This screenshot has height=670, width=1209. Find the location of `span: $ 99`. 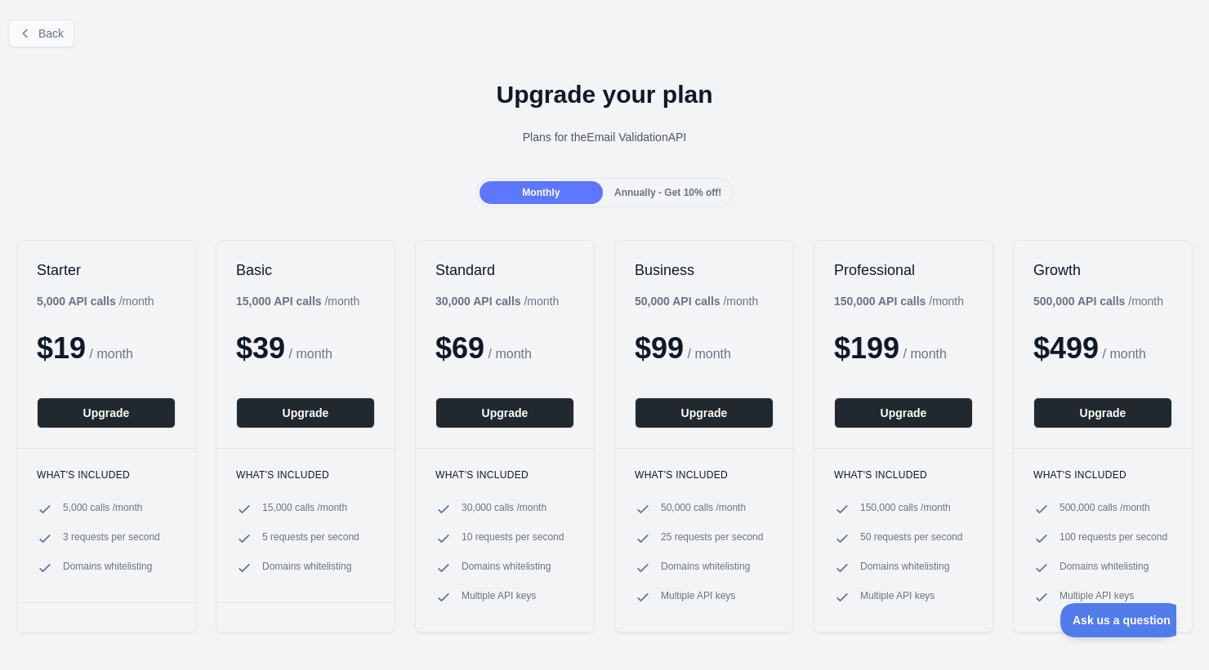

span: $ 99 is located at coordinates (659, 348).